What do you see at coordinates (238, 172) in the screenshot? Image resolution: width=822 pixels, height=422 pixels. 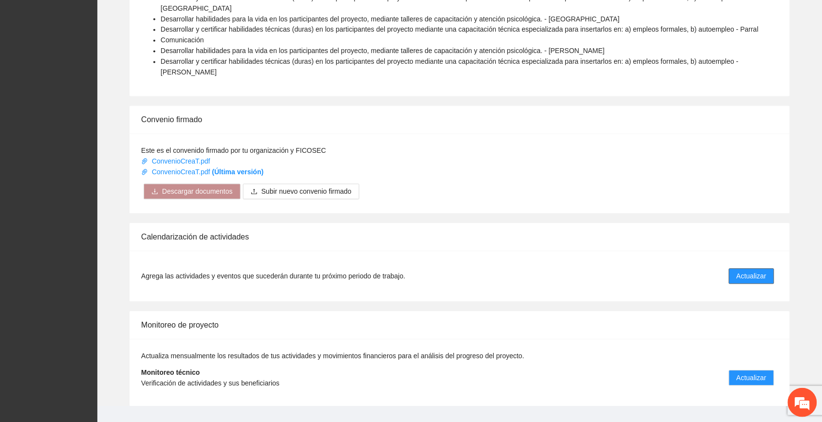 I see `strong: (Última versión)` at bounding box center [238, 172].